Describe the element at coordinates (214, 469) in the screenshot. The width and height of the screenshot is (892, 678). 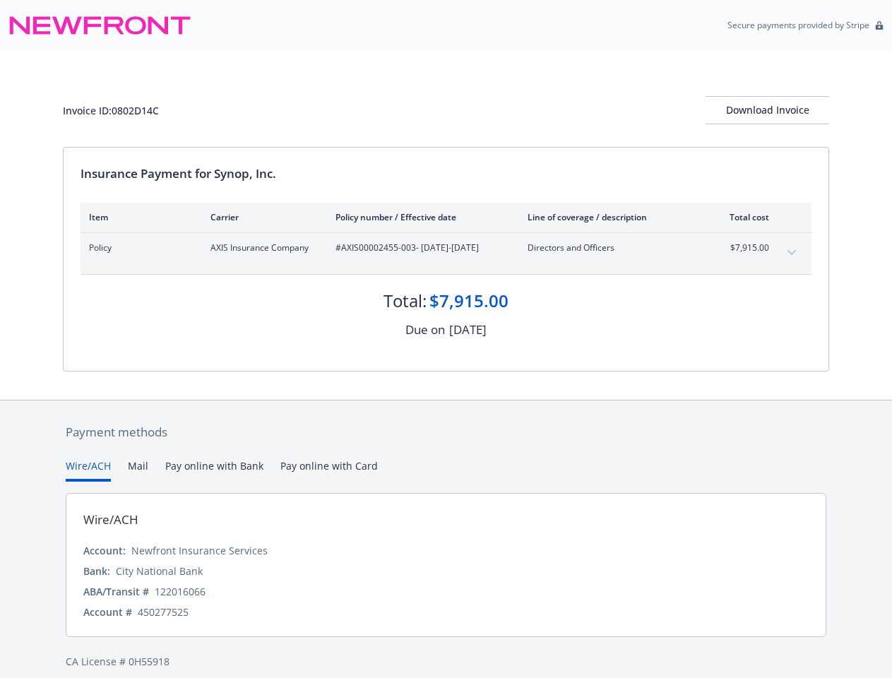
I see `button: Pay online with Bank` at that location.